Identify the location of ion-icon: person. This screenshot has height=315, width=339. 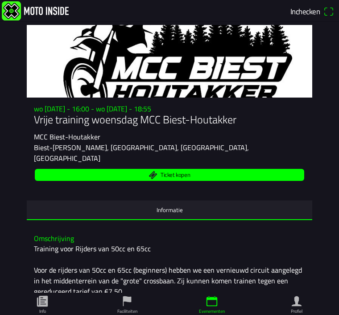
(297, 301).